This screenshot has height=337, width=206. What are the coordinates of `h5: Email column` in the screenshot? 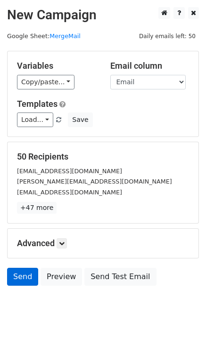 It's located at (150, 66).